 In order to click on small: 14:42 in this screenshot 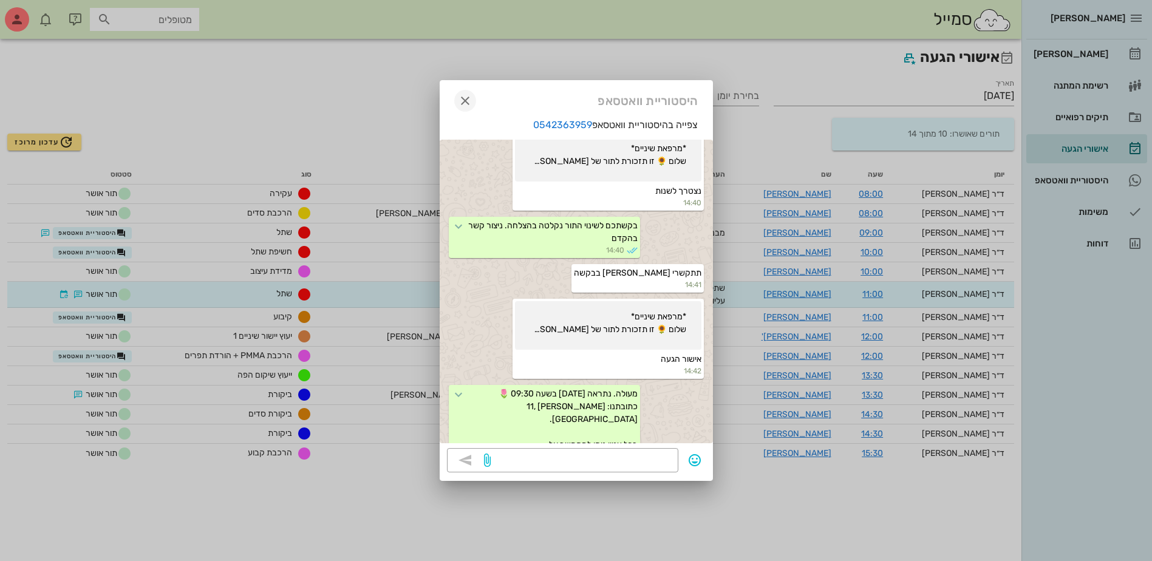, I will do `click(608, 371)`.